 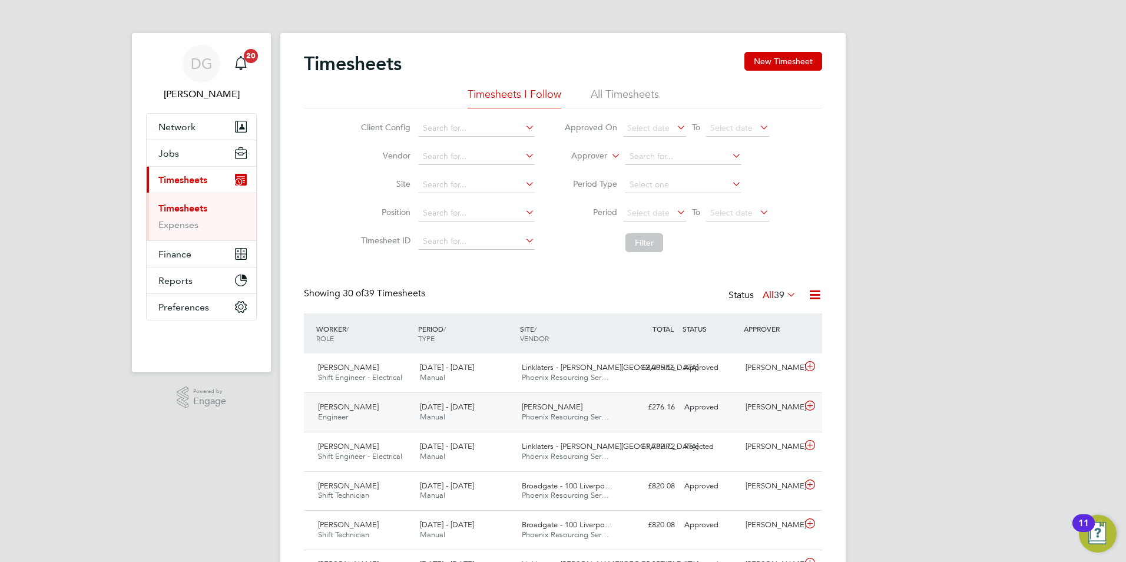 I want to click on span: Network, so click(x=177, y=127).